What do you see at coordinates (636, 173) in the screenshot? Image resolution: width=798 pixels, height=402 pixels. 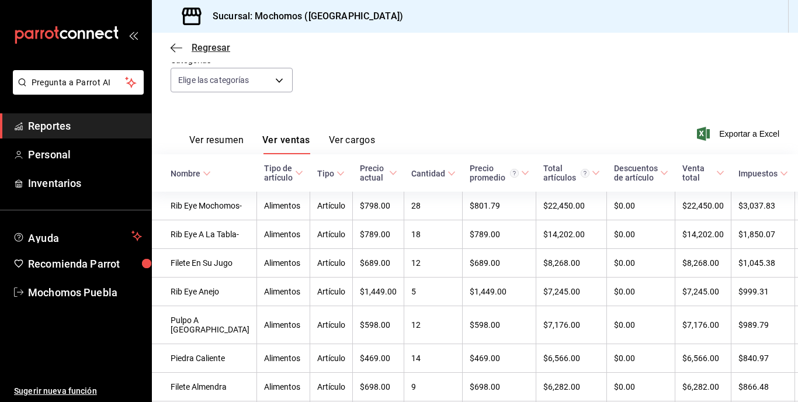 I see `div: Descuentos de artículo` at bounding box center [636, 173].